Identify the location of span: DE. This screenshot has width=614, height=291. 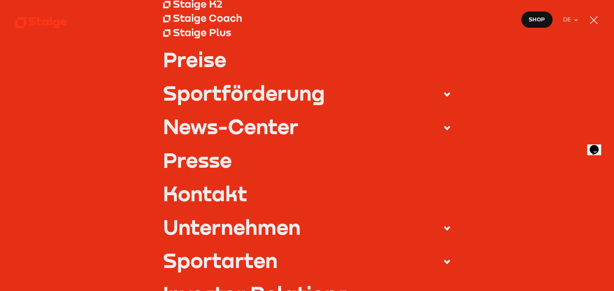
(568, 20).